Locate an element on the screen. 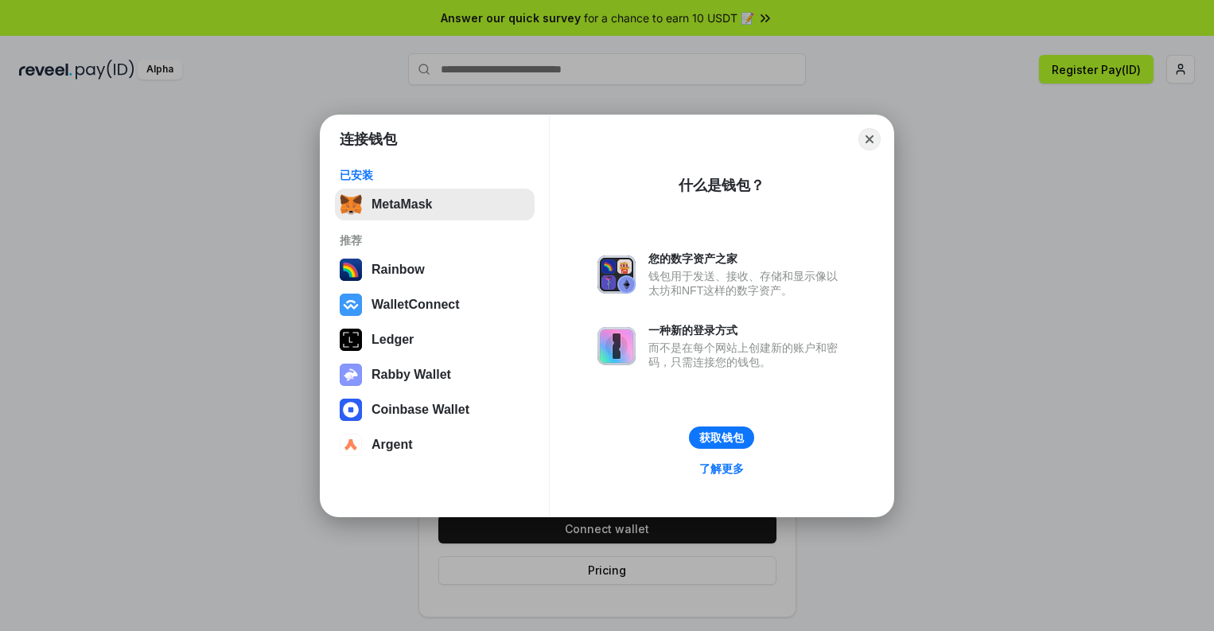 The height and width of the screenshot is (631, 1214). button: Coinbase Wallet is located at coordinates (434, 410).